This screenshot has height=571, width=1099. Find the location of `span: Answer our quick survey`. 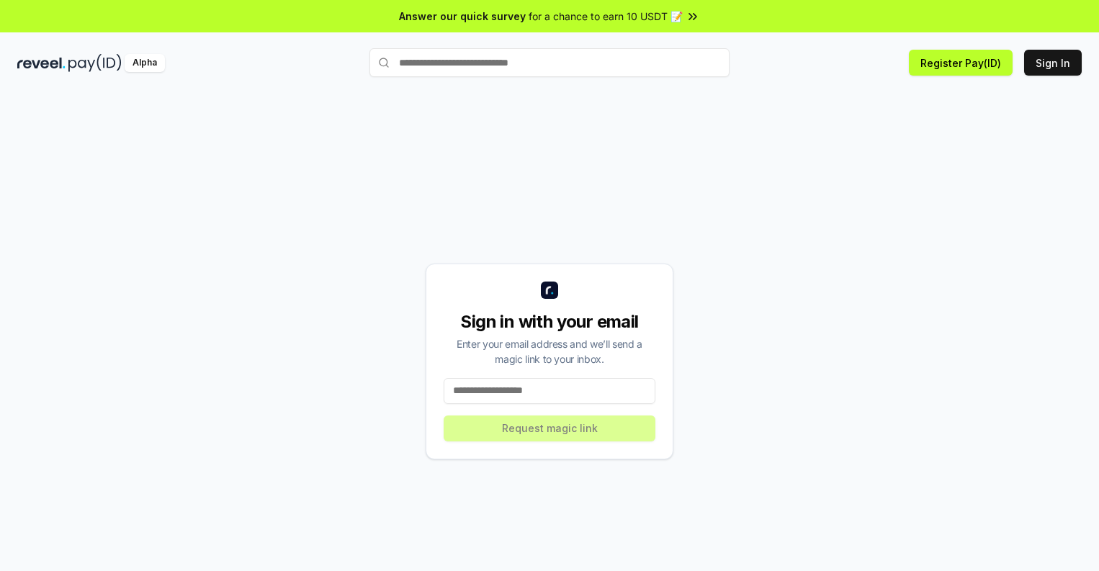

span: Answer our quick survey is located at coordinates (462, 16).